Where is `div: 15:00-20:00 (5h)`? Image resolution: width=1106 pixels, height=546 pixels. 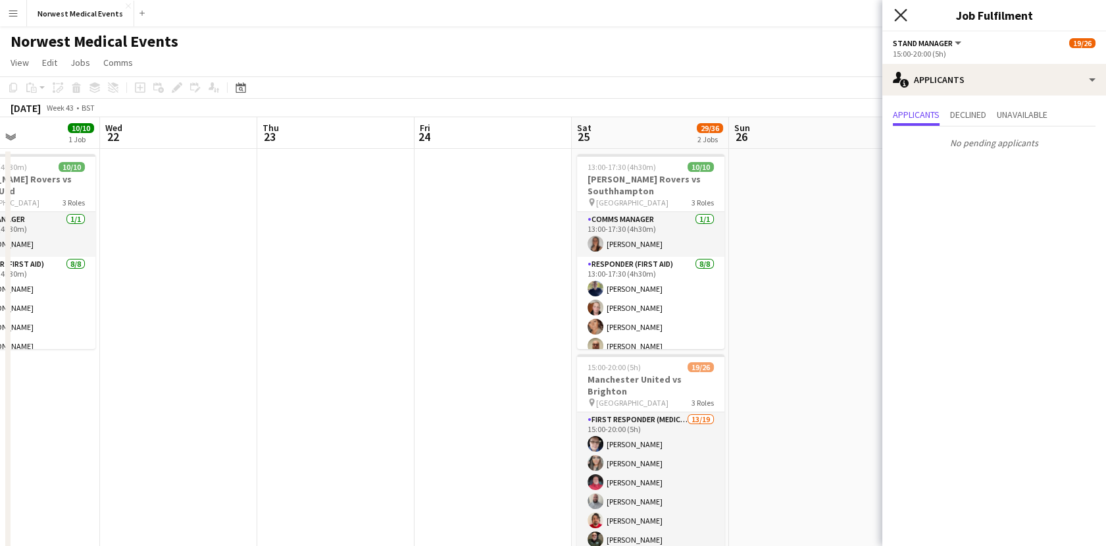 div: 15:00-20:00 (5h) is located at coordinates (994, 53).